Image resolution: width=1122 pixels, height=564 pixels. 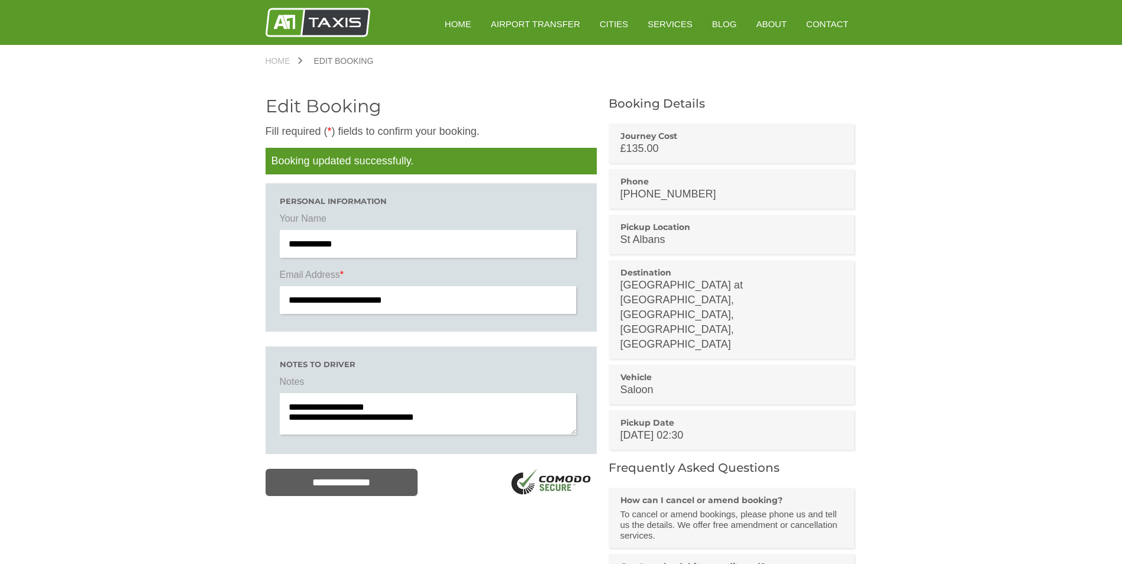 I want to click on img: SSL Logo, so click(x=552, y=483).